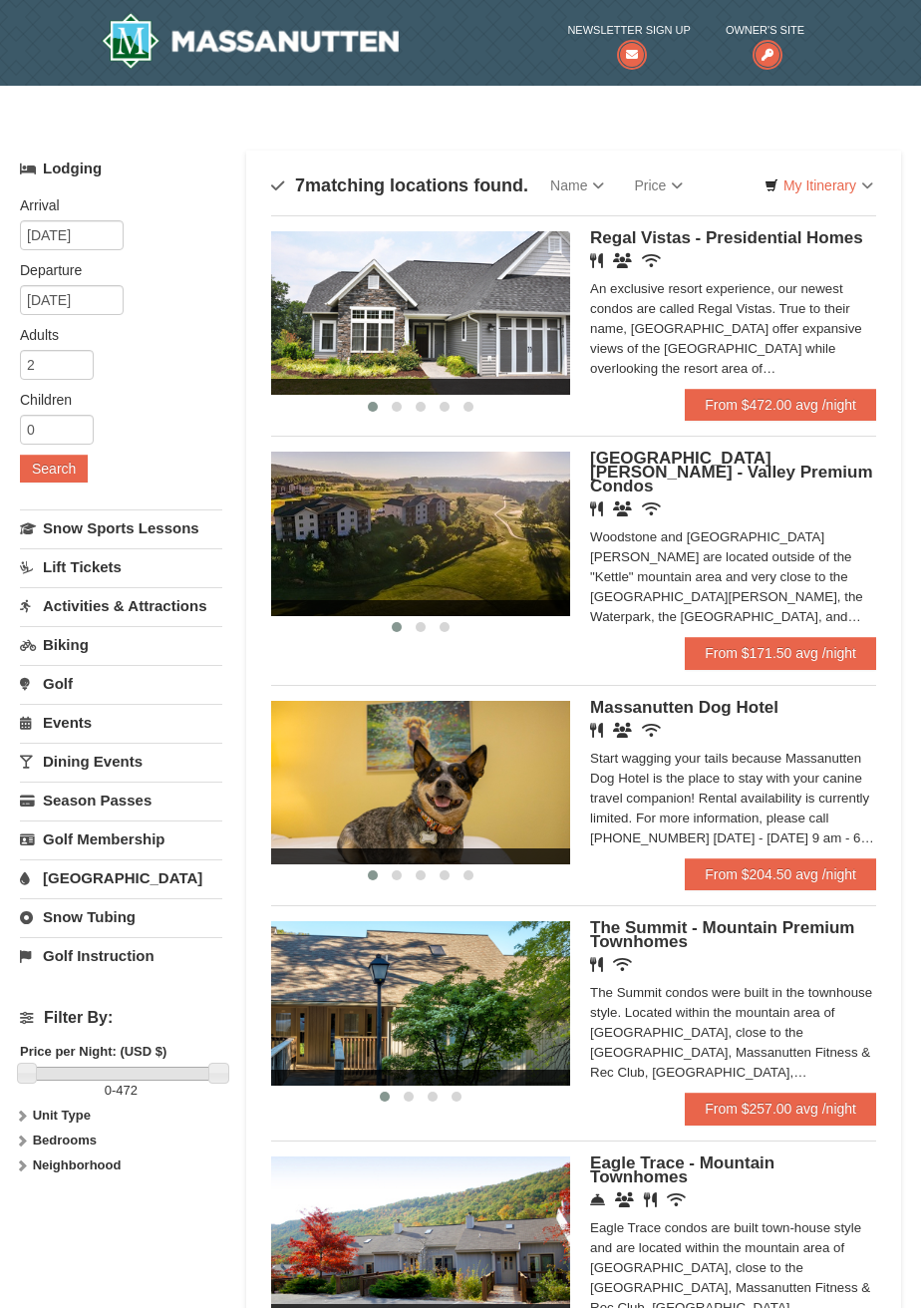 The height and width of the screenshot is (1308, 921). I want to click on a: Events, so click(121, 722).